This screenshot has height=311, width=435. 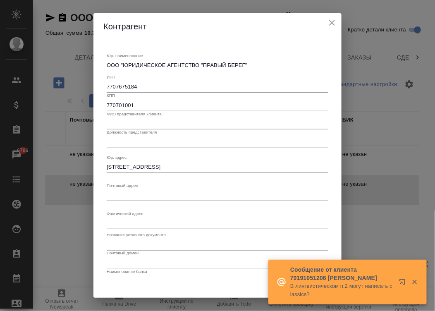 What do you see at coordinates (122, 185) in the screenshot?
I see `label: Почтовый адрес` at bounding box center [122, 185].